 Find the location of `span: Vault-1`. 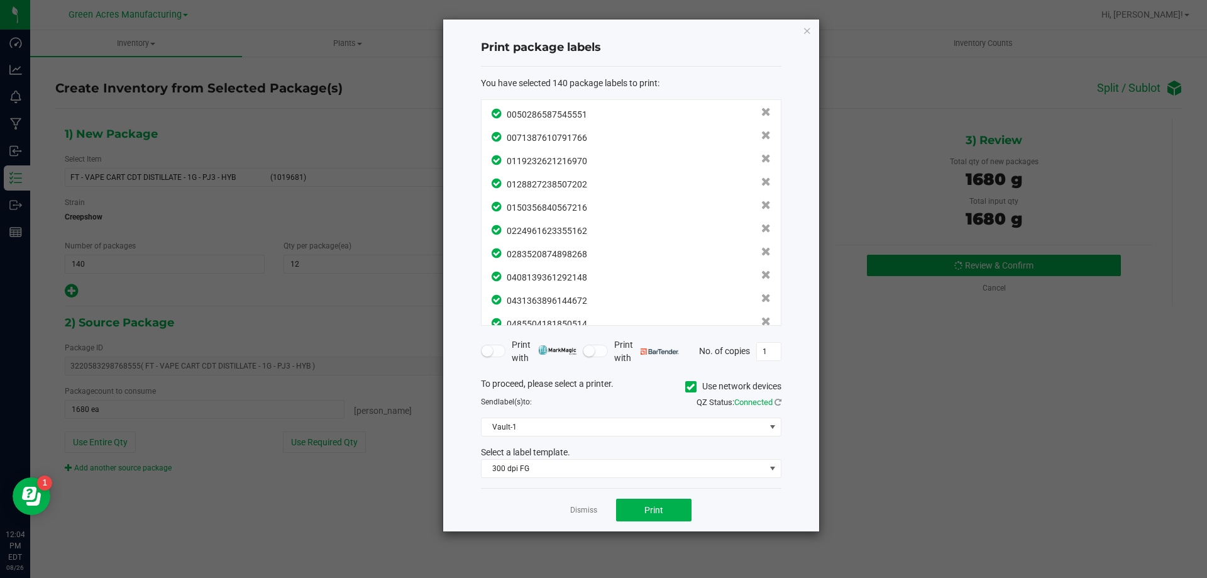

span: Vault-1 is located at coordinates (623, 427).